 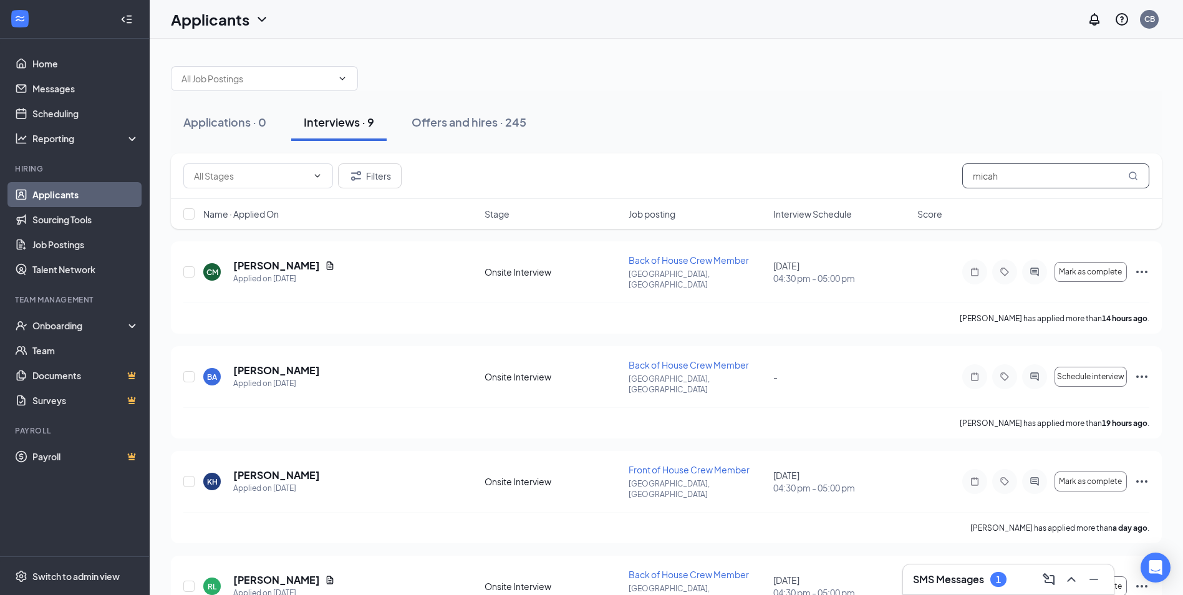 I want to click on a: Team, so click(x=85, y=351).